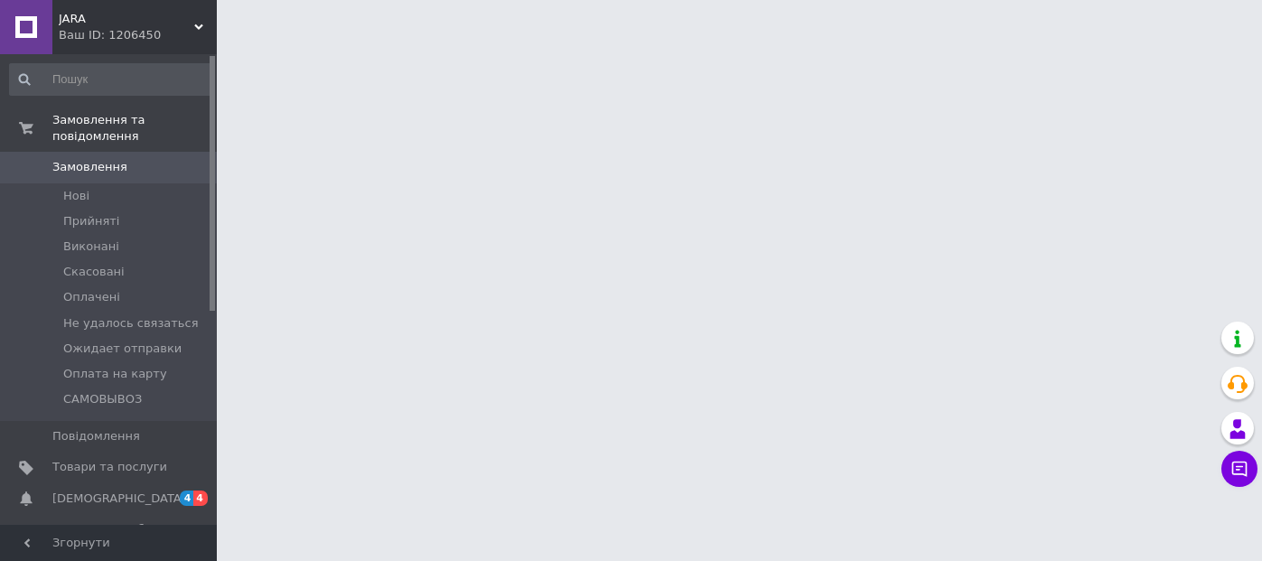  Describe the element at coordinates (91, 297) in the screenshot. I see `span: Оплачені` at that location.